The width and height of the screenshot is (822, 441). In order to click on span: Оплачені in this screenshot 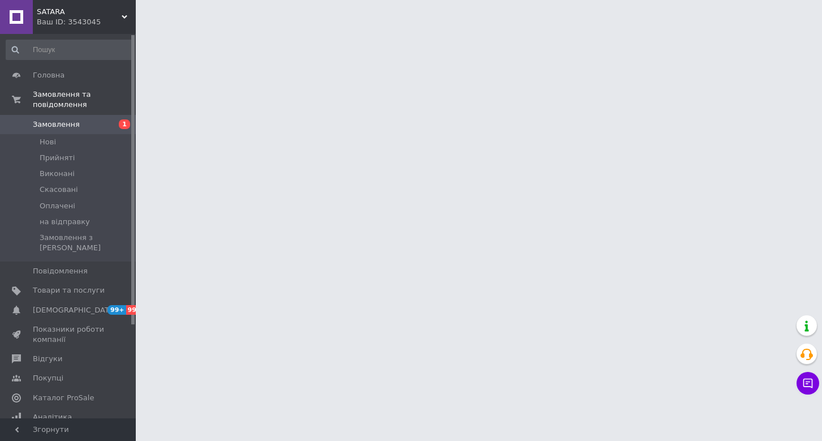, I will do `click(57, 206)`.